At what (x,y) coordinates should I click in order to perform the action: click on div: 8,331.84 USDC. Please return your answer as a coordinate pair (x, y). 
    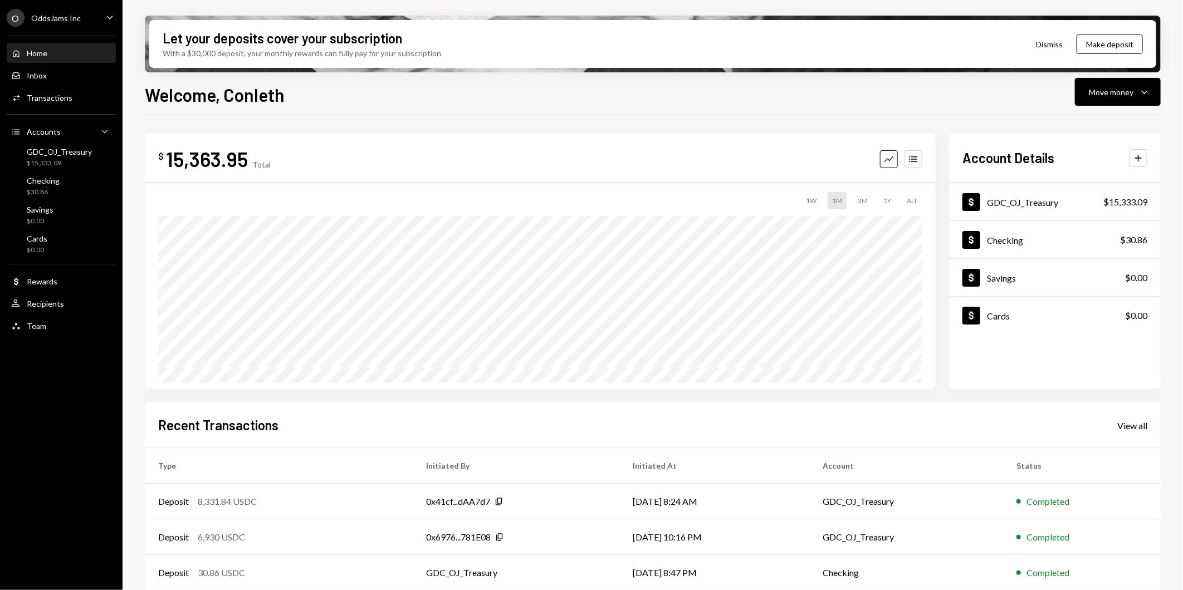
    Looking at the image, I should click on (227, 502).